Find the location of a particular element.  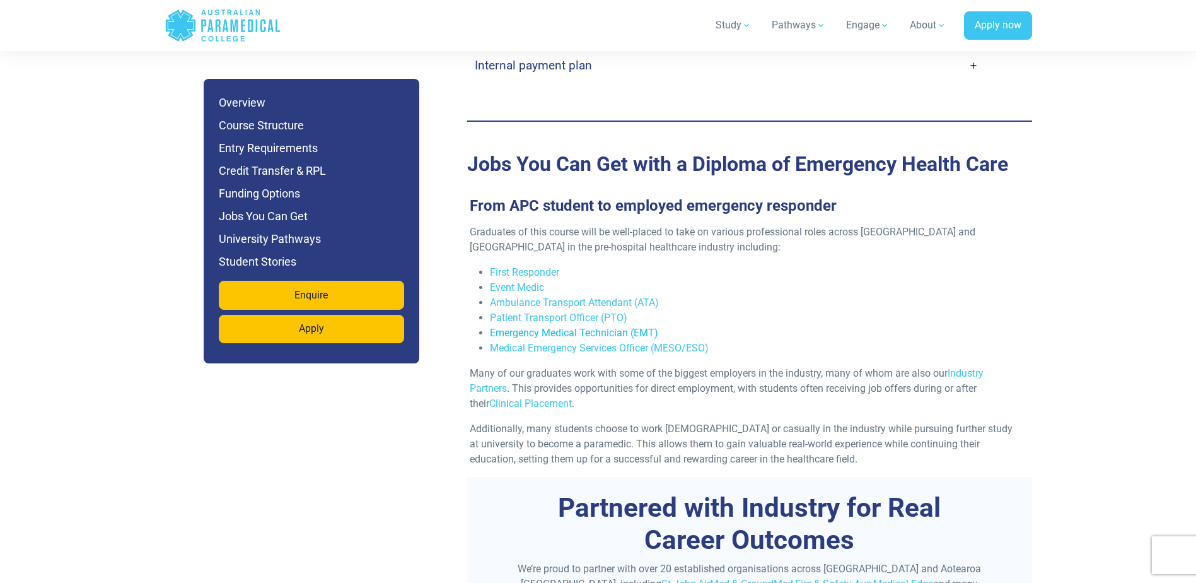

a: Clinical Placement is located at coordinates (530, 403).